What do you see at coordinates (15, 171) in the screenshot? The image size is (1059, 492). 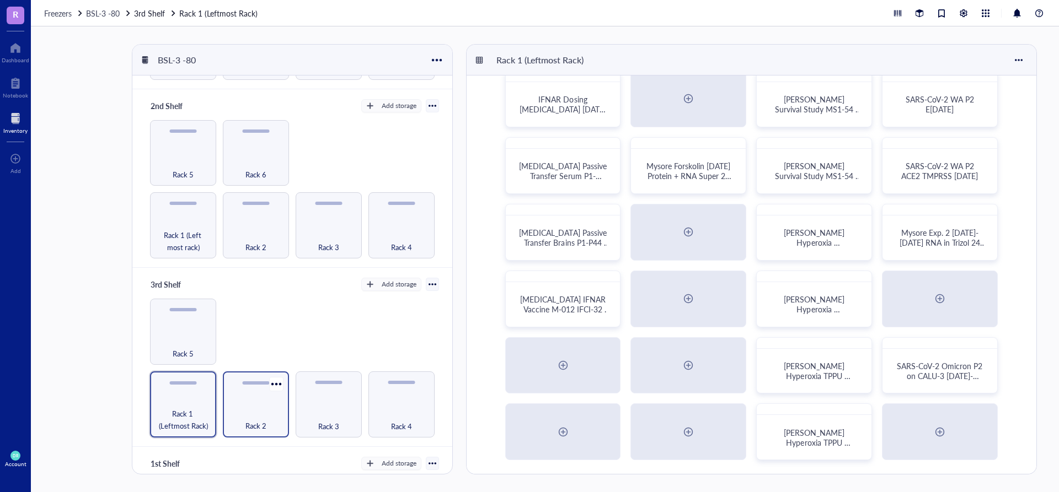 I see `div: Add` at bounding box center [15, 171].